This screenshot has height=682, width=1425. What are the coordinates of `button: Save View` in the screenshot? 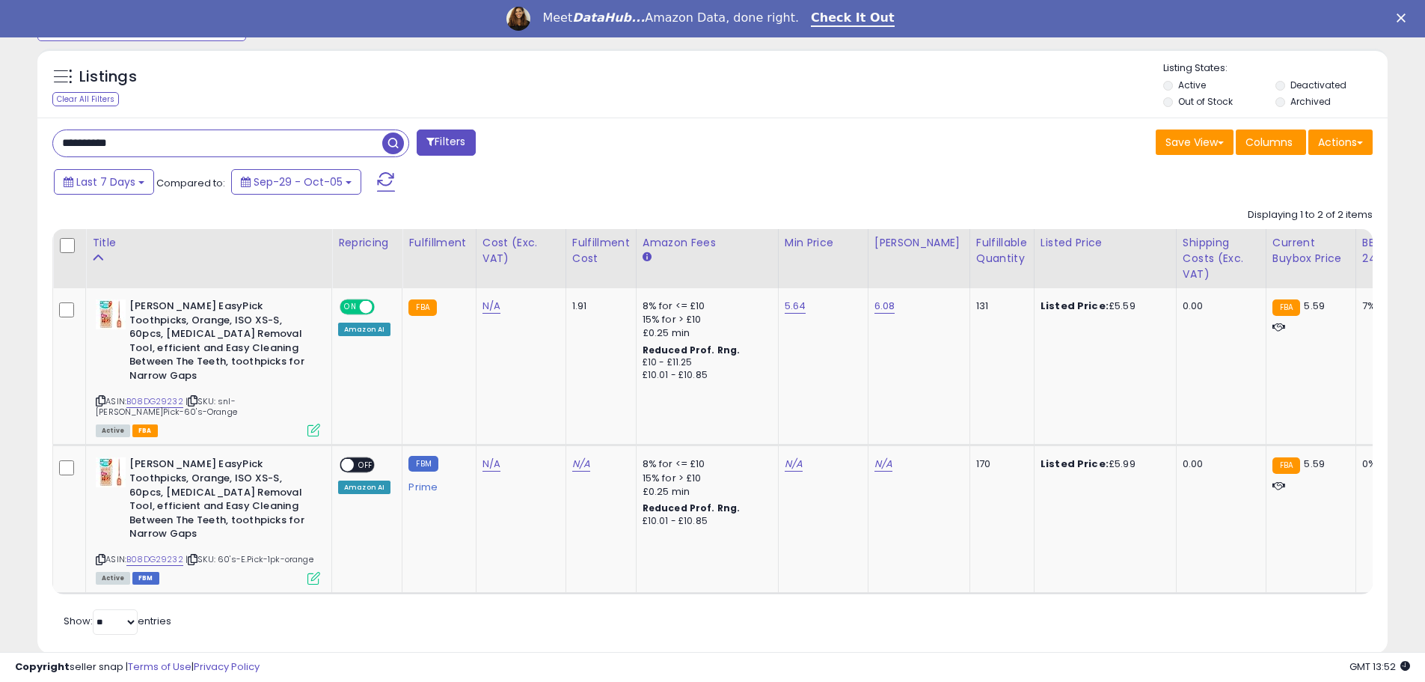 It's located at (1195, 142).